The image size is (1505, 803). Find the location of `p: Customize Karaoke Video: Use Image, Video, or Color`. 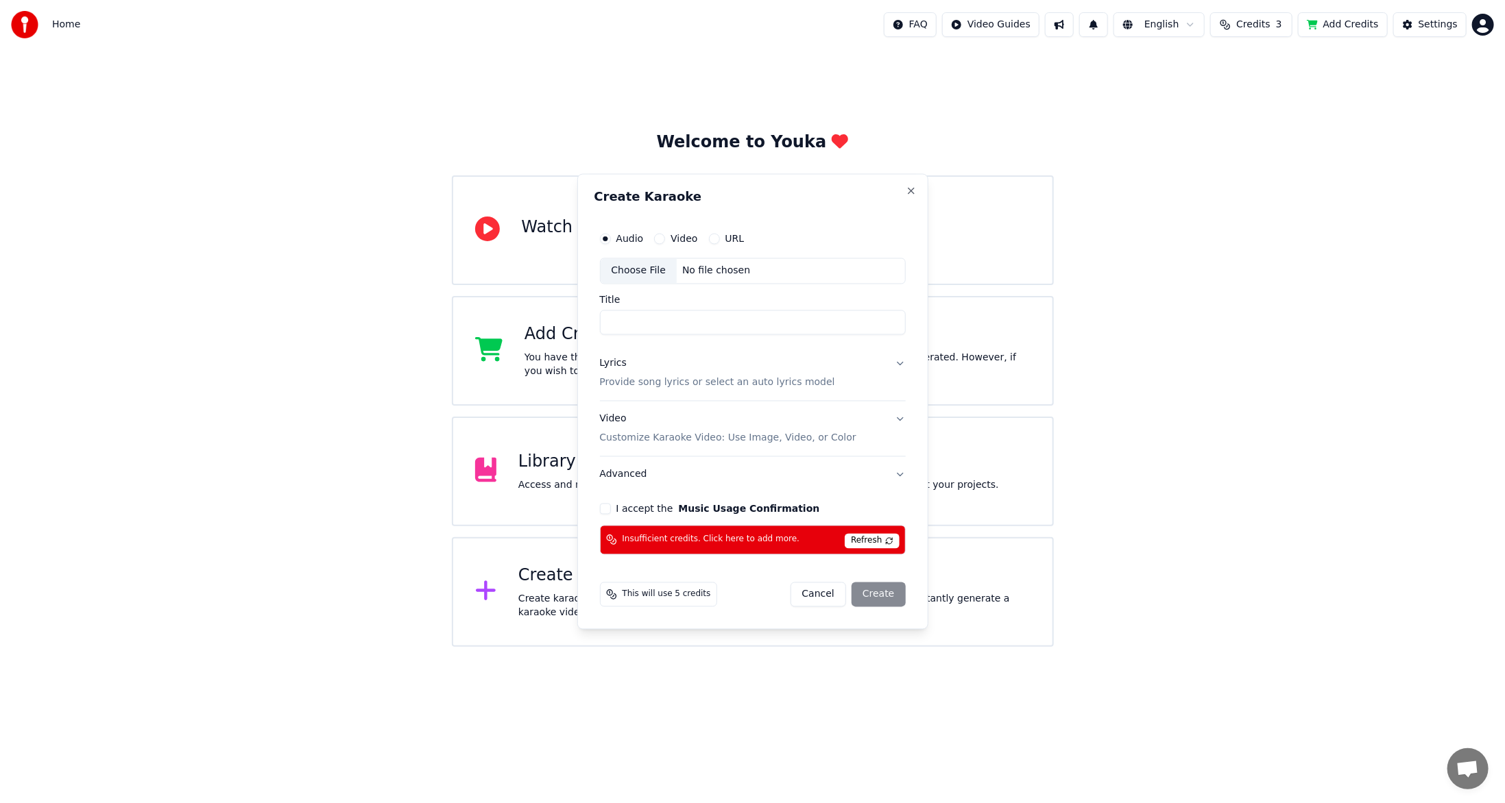

p: Customize Karaoke Video: Use Image, Video, or Color is located at coordinates (728, 438).